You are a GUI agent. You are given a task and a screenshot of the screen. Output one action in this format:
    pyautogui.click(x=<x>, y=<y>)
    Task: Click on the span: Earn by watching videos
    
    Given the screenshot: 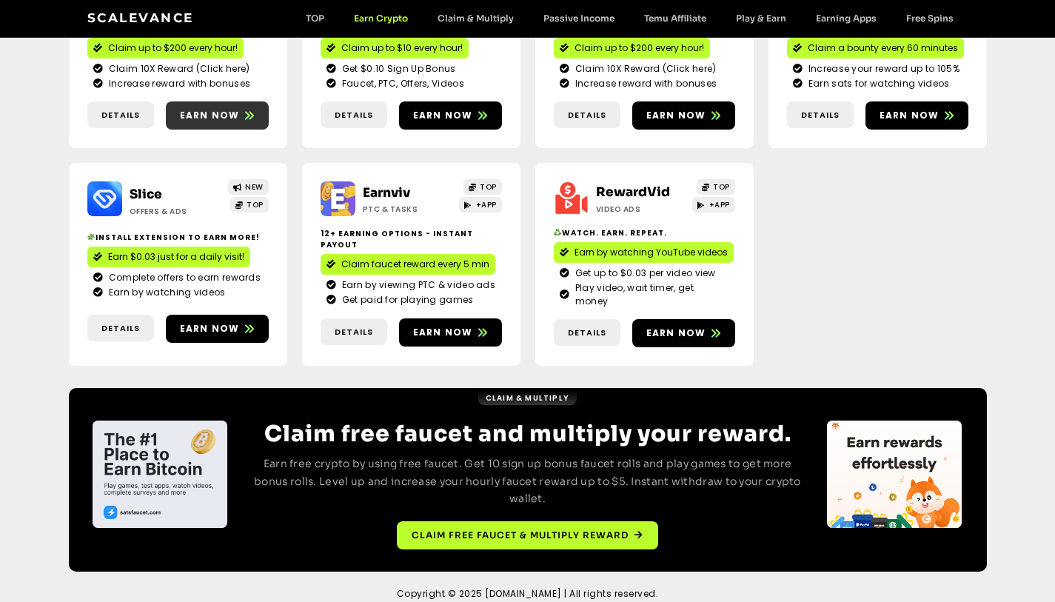 What is the action you would take?
    pyautogui.click(x=165, y=292)
    